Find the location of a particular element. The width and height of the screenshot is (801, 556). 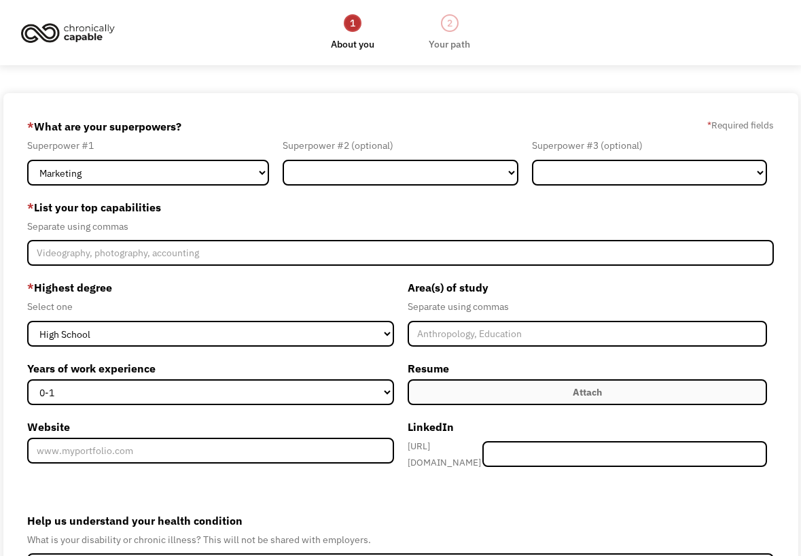

input: Videography, photography, accounting is located at coordinates (400, 253).